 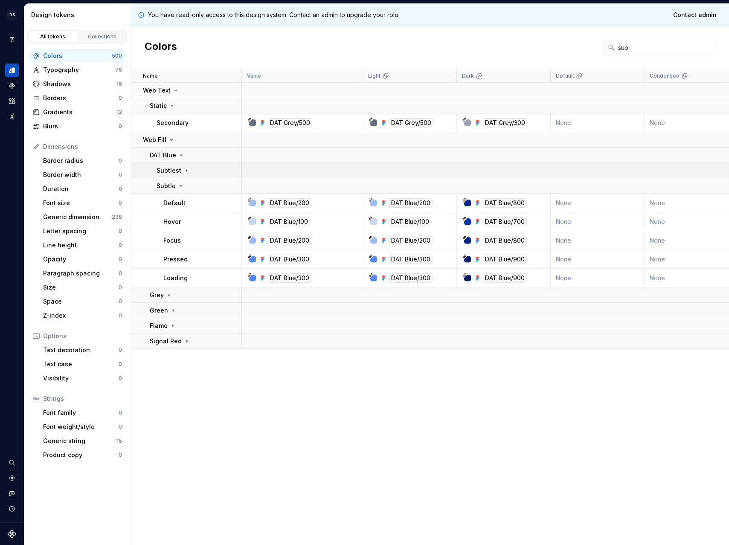 I want to click on a: Space0, so click(x=82, y=301).